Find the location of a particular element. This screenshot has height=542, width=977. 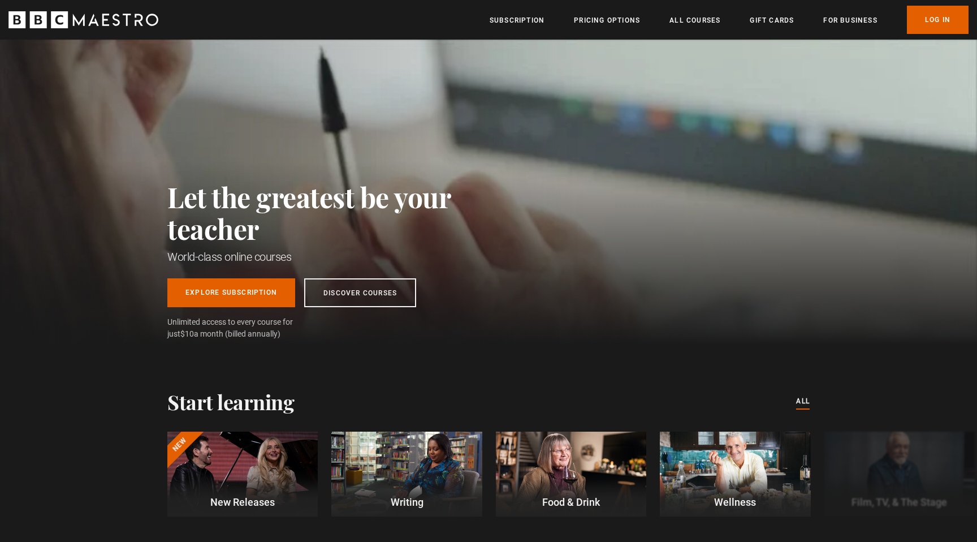

a: Log In is located at coordinates (938, 20).